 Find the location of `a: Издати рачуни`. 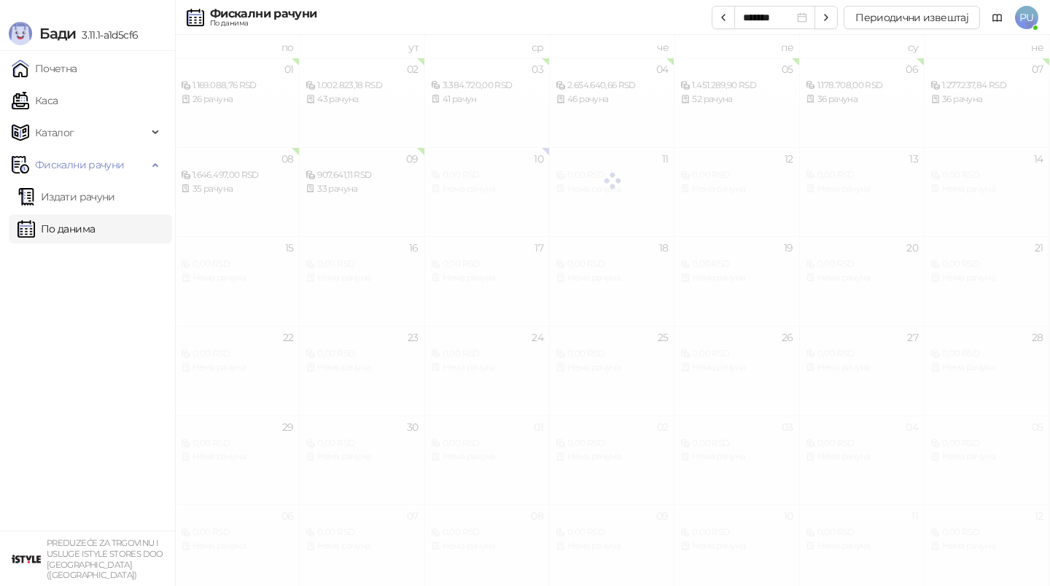

a: Издати рачуни is located at coordinates (66, 197).